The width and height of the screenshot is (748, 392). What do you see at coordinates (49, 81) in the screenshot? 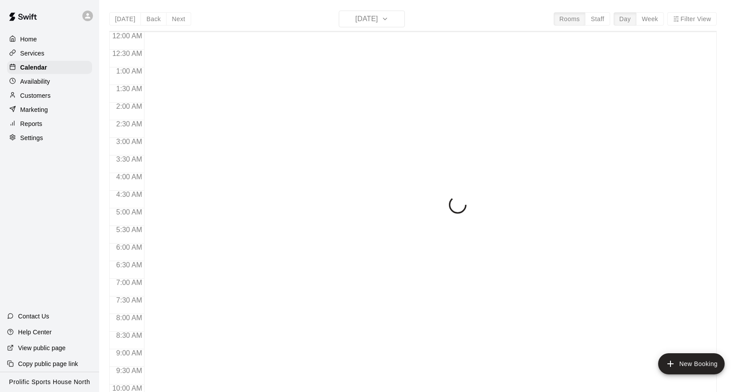
I see `a: Availability` at bounding box center [49, 81].